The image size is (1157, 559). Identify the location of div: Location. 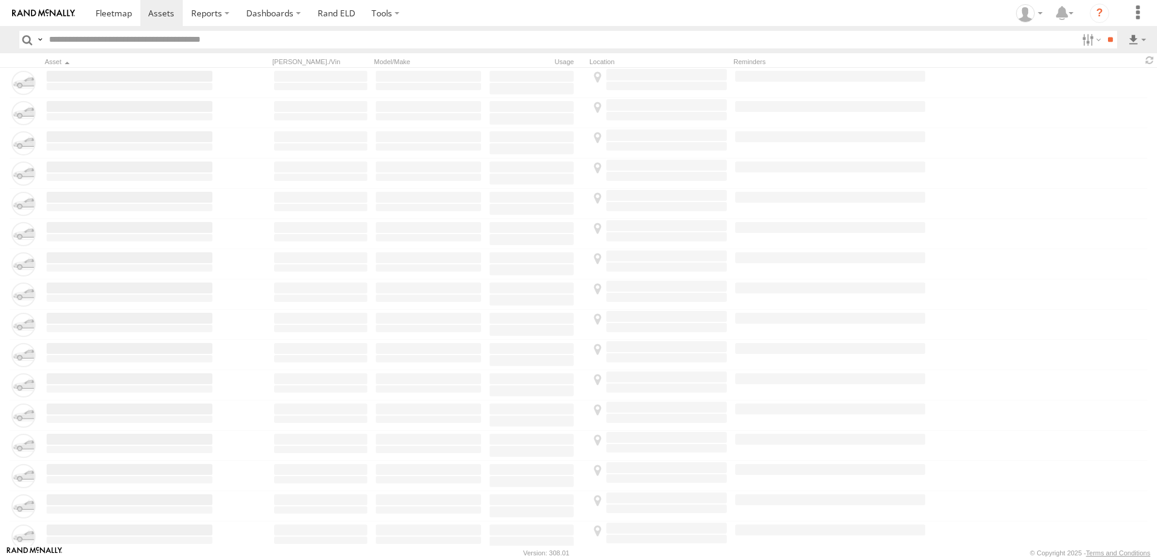
(659, 62).